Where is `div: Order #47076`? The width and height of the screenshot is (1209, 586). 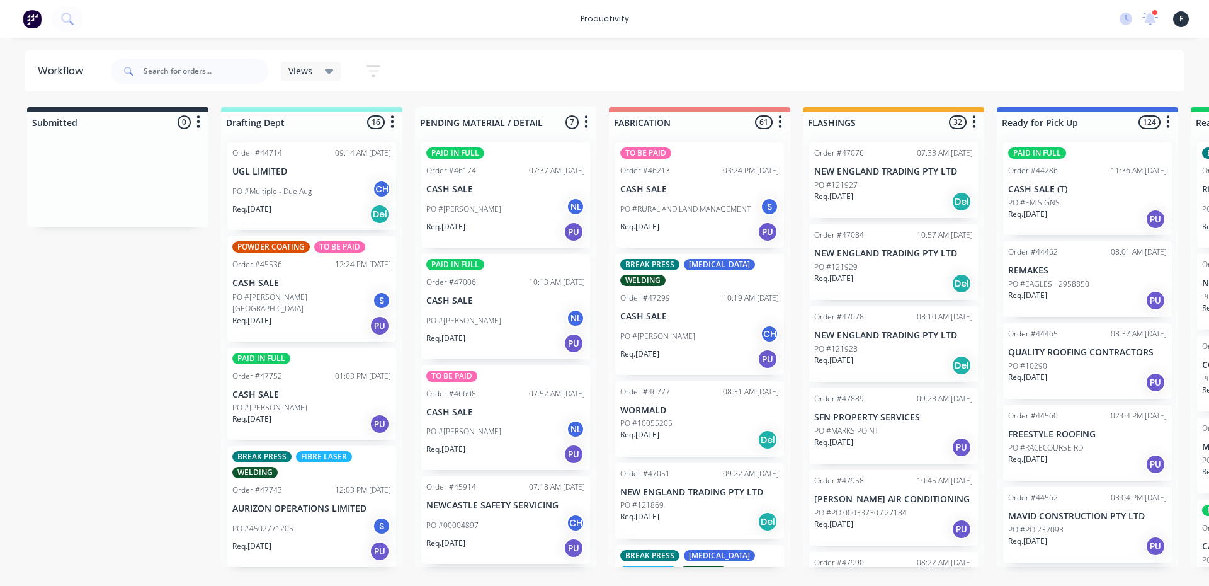 div: Order #47076 is located at coordinates (839, 153).